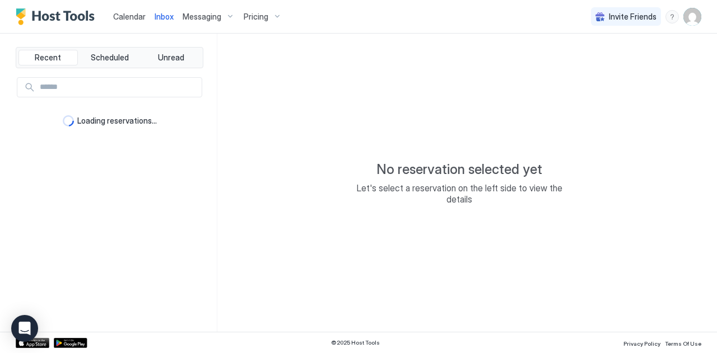 The height and width of the screenshot is (353, 717). I want to click on input: Input Field, so click(118, 87).